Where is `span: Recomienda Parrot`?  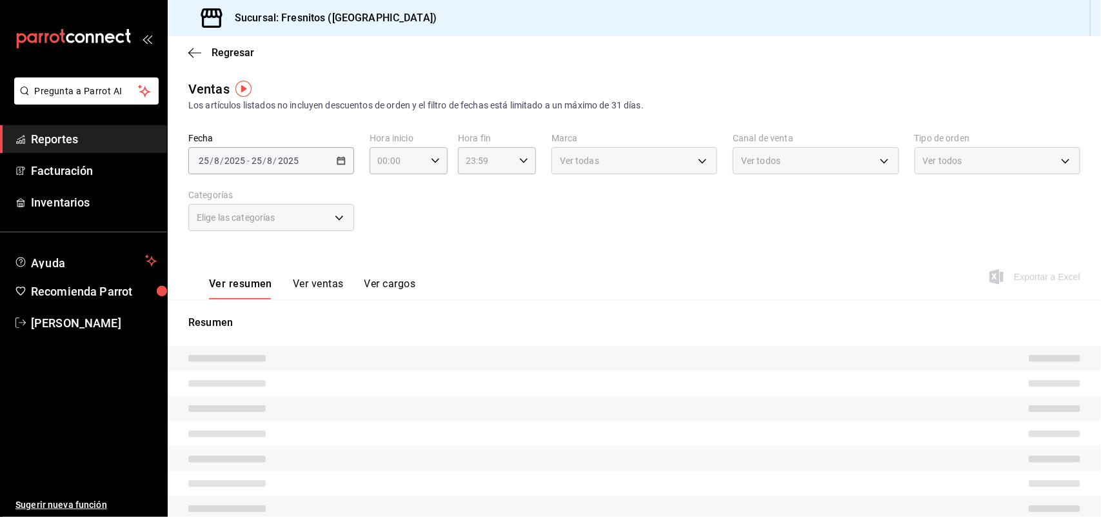 span: Recomienda Parrot is located at coordinates (94, 291).